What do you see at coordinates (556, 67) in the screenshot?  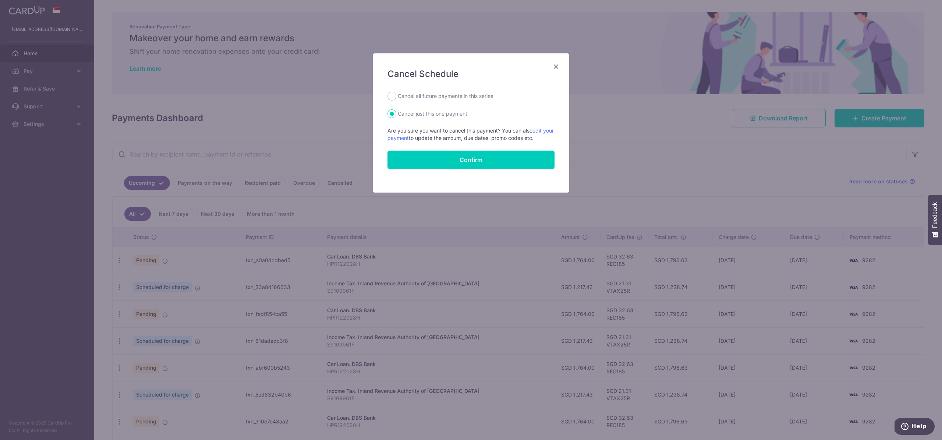 I see `button: Close` at bounding box center [556, 67].